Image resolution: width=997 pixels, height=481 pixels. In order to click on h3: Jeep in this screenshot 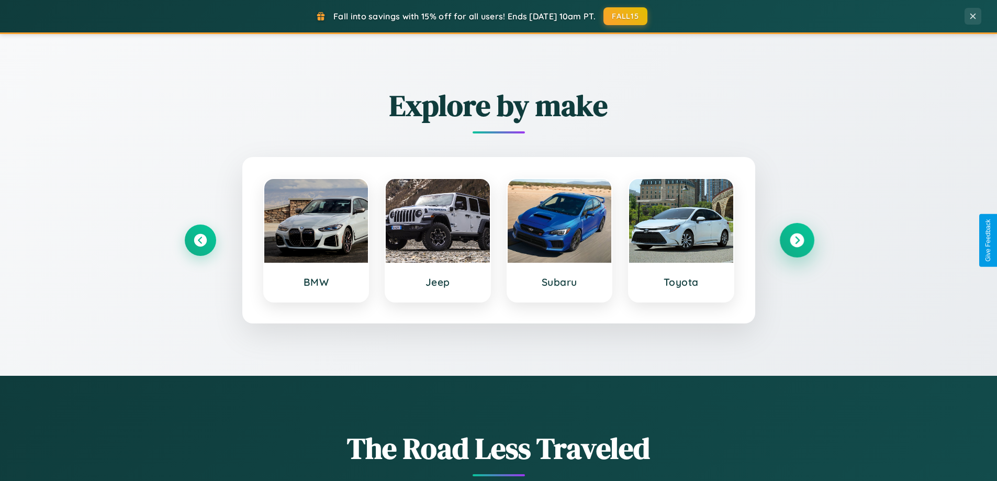, I will do `click(438, 282)`.